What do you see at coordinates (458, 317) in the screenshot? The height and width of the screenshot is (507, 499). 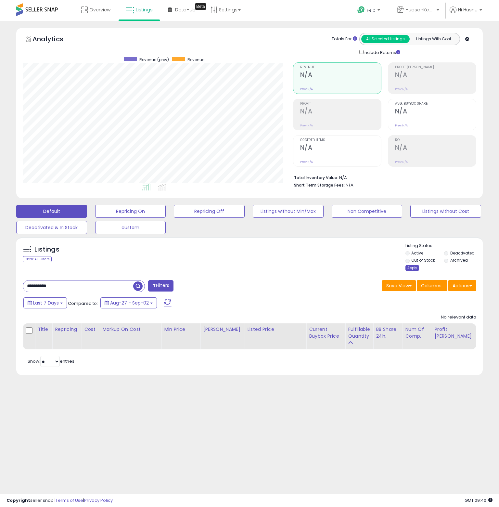 I see `div: No relevant data` at bounding box center [458, 317].